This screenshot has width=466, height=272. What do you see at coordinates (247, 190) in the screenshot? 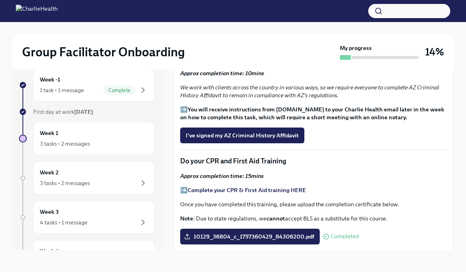
I see `strong: Complete your CPR & First Aid training HERE` at bounding box center [247, 190].